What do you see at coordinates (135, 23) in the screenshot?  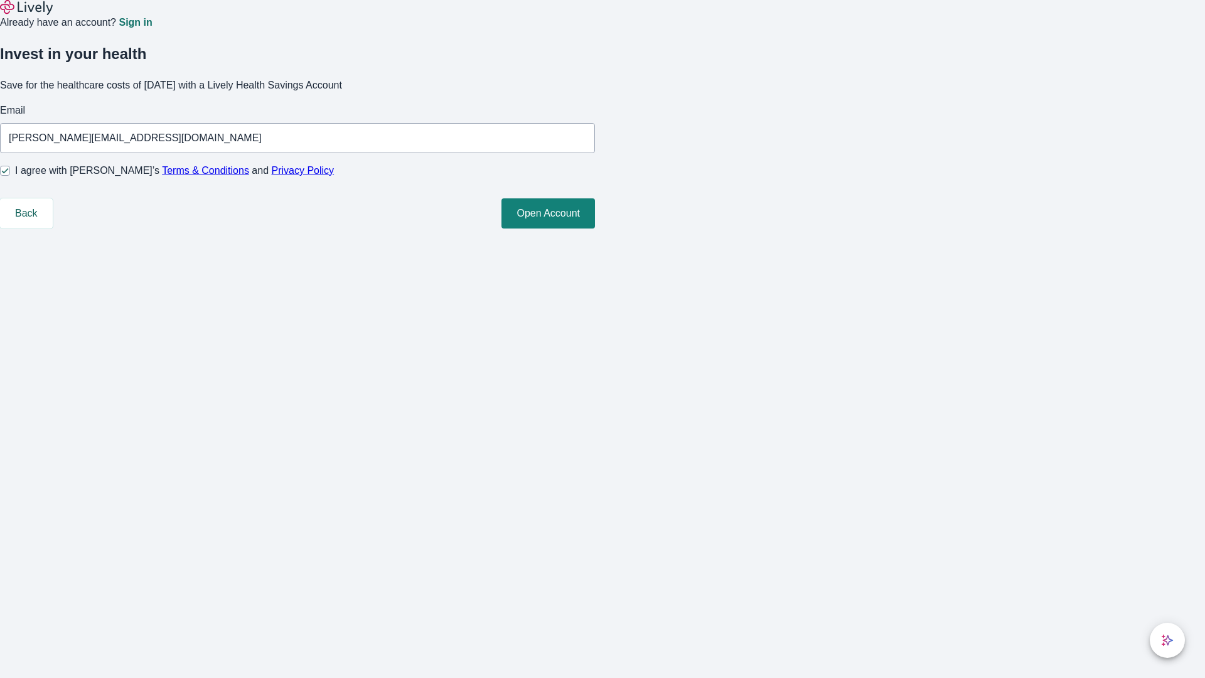 I see `a: Sign in` at bounding box center [135, 23].